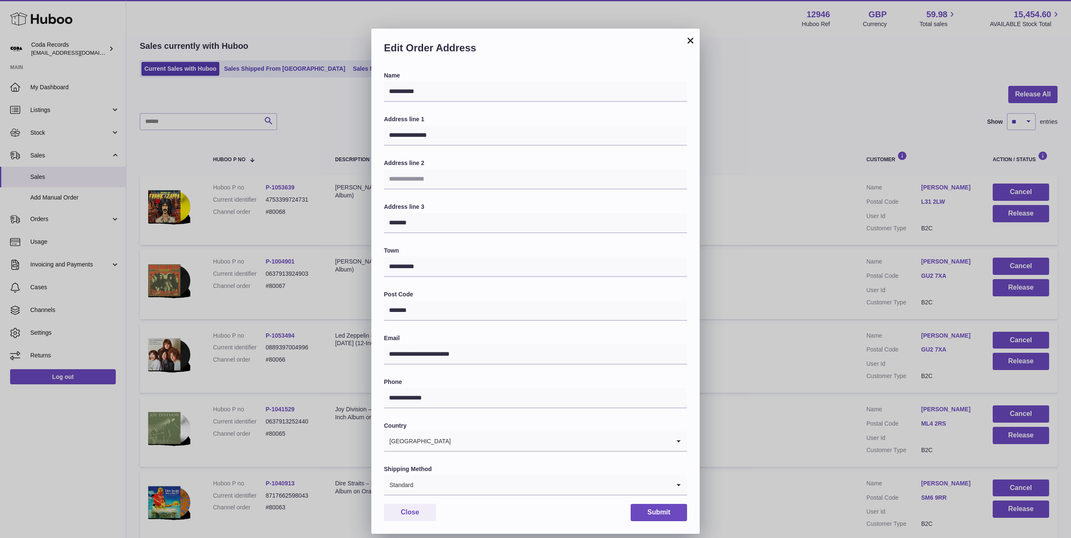 Image resolution: width=1071 pixels, height=538 pixels. I want to click on label: Address line 1, so click(536, 119).